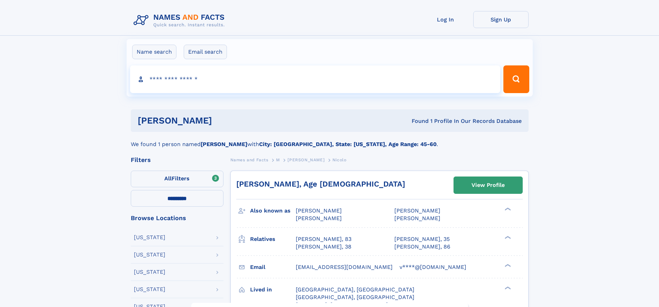 The width and height of the screenshot is (659, 307). Describe the element at coordinates (278, 159) in the screenshot. I see `a: M` at that location.